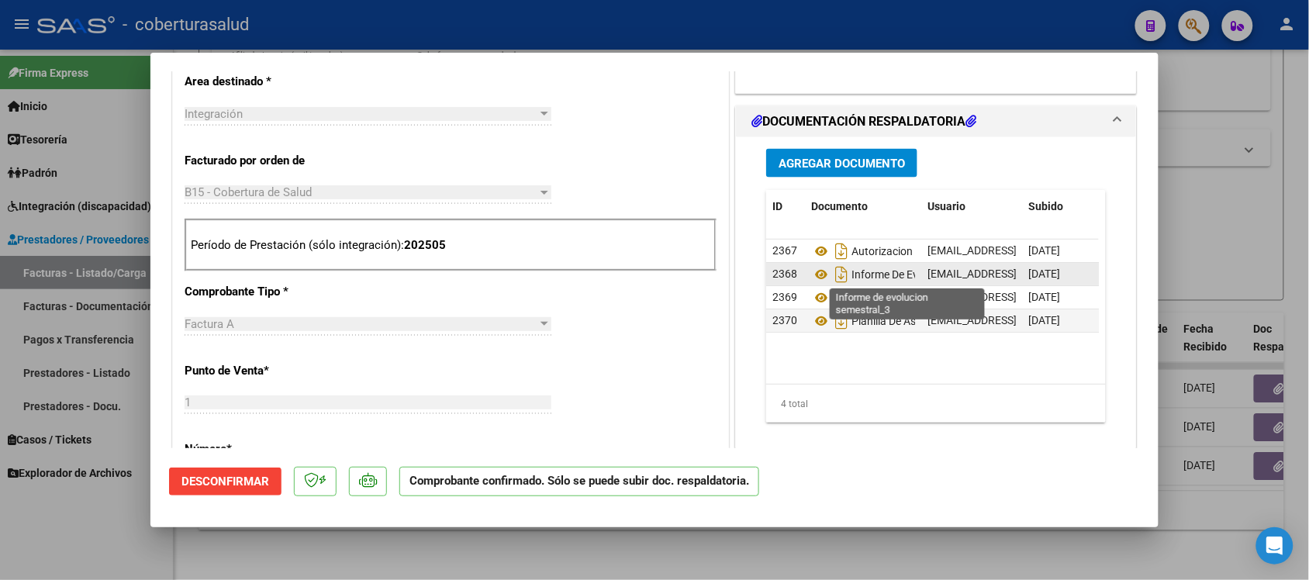 The width and height of the screenshot is (1309, 580). Describe the element at coordinates (842, 163) in the screenshot. I see `button: Agregar Documento` at that location.